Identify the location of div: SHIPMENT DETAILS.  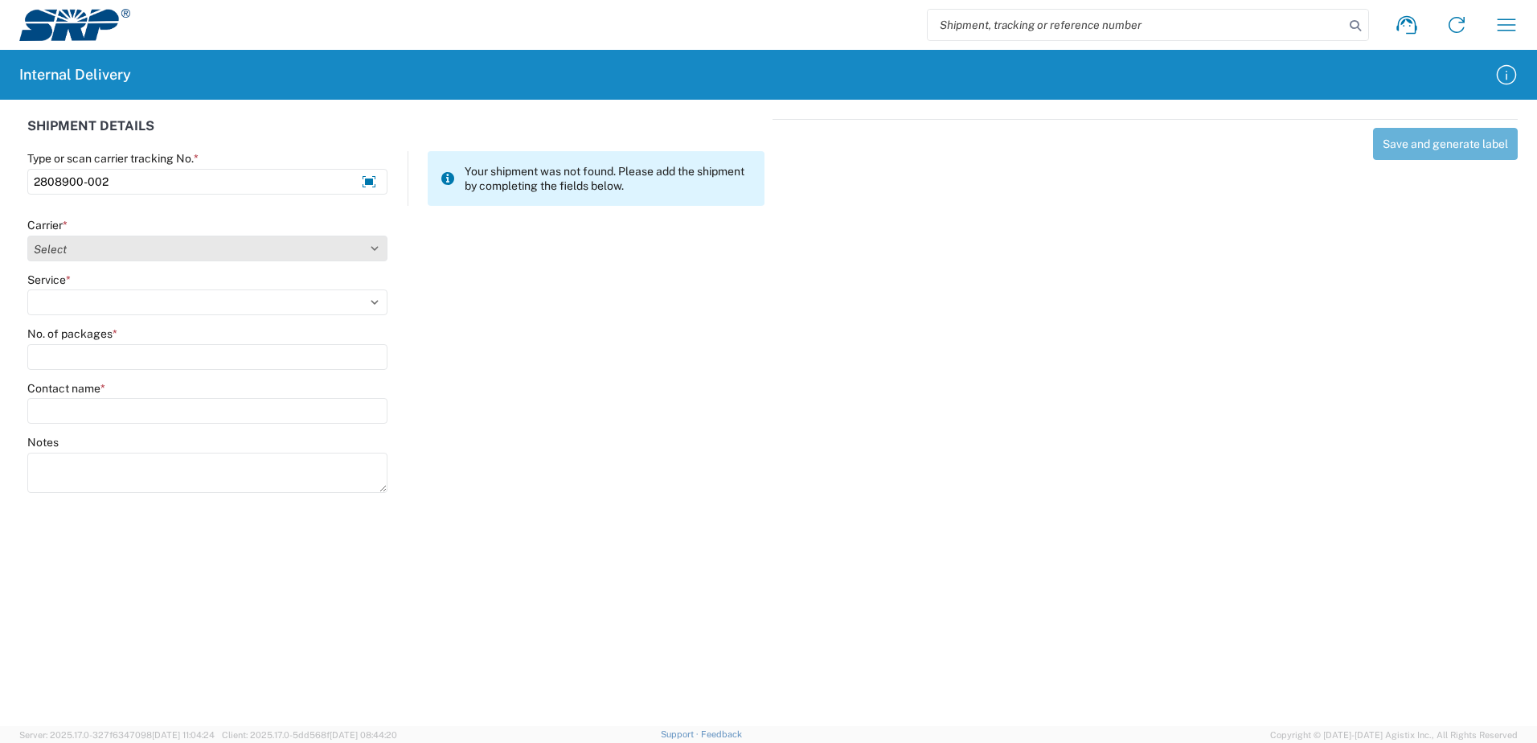
(396, 135).